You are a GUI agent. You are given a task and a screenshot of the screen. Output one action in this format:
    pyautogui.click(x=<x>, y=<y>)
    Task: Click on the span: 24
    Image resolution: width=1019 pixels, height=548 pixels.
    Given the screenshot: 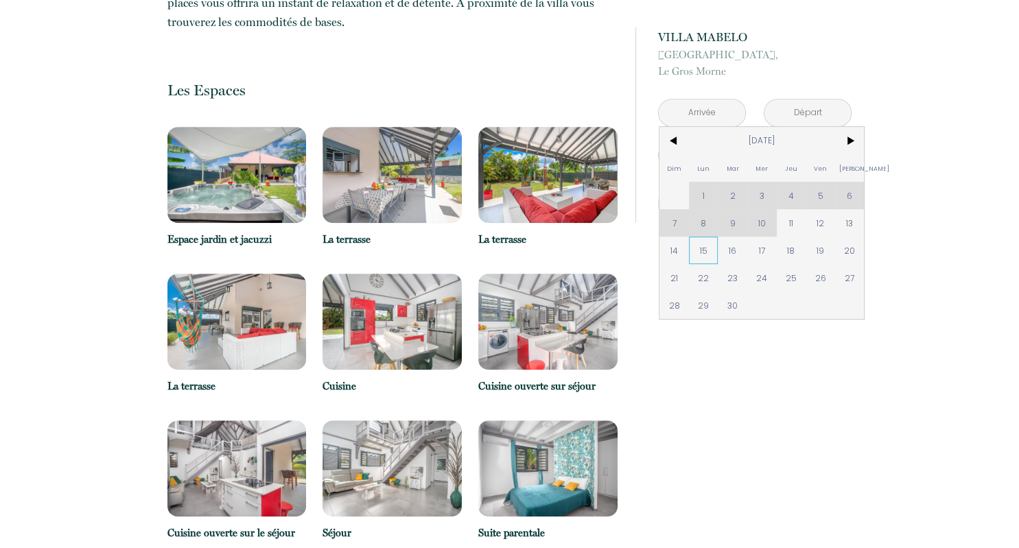 What is the action you would take?
    pyautogui.click(x=762, y=278)
    